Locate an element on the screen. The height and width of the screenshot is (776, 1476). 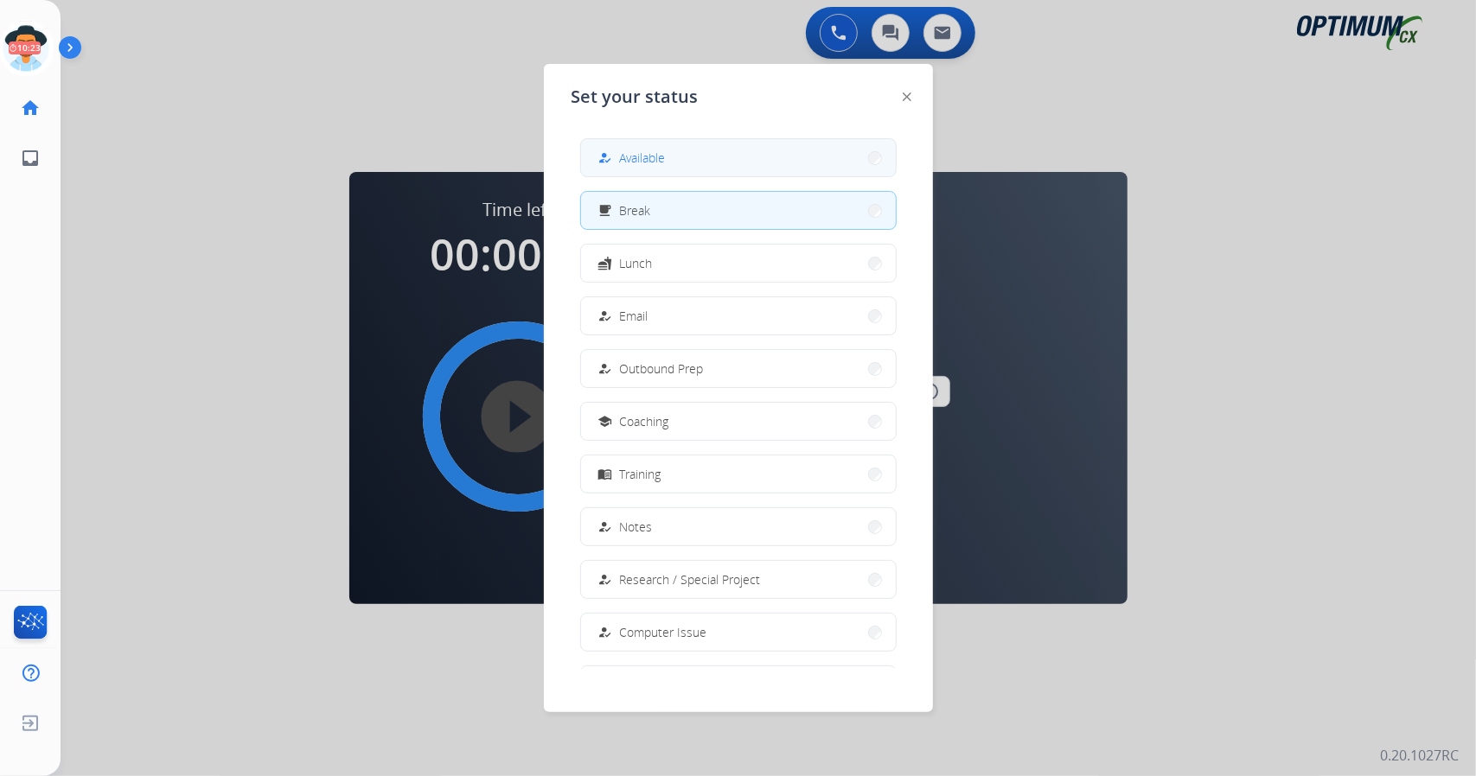
span: Set your status is located at coordinates (635, 97).